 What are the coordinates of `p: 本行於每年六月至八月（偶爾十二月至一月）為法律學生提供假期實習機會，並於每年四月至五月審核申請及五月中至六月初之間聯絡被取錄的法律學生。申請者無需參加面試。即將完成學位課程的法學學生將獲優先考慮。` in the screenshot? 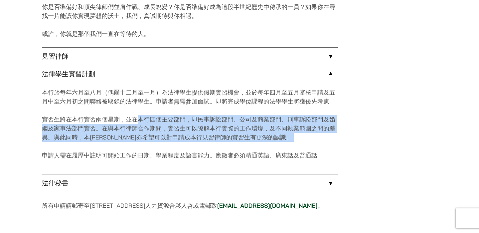 It's located at (190, 97).